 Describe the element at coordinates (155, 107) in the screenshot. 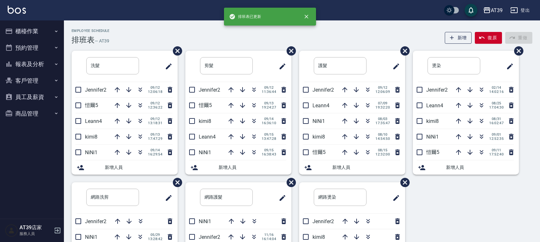

I see `span: 12:36:22` at that location.